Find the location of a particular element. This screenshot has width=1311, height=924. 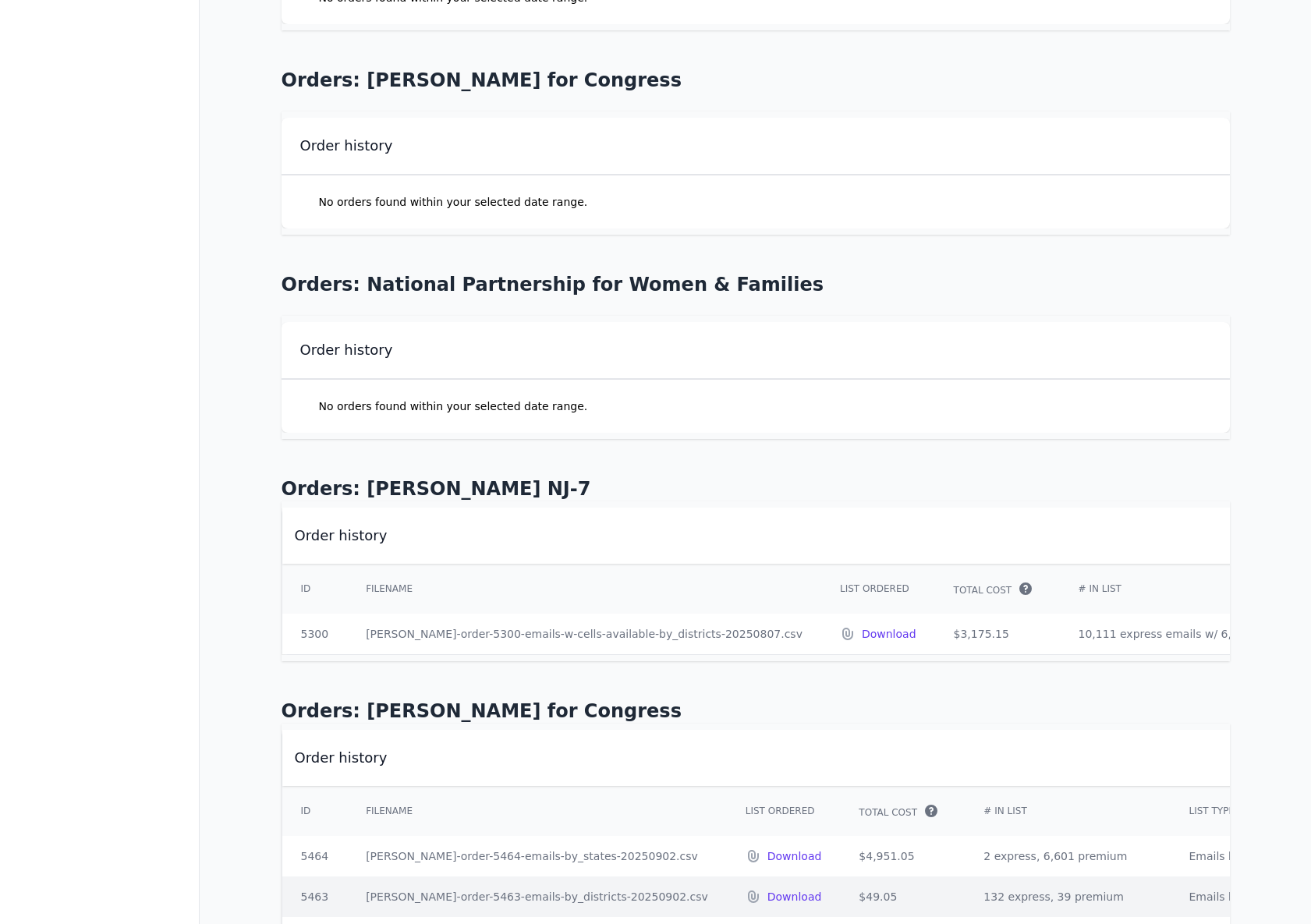

th: # In List is located at coordinates (1067, 811).